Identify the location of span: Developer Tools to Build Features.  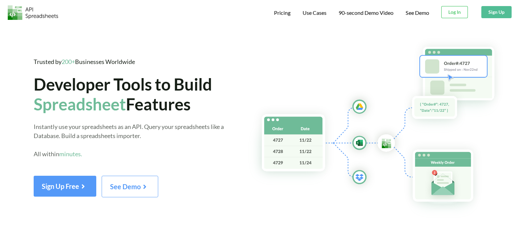
(123, 94).